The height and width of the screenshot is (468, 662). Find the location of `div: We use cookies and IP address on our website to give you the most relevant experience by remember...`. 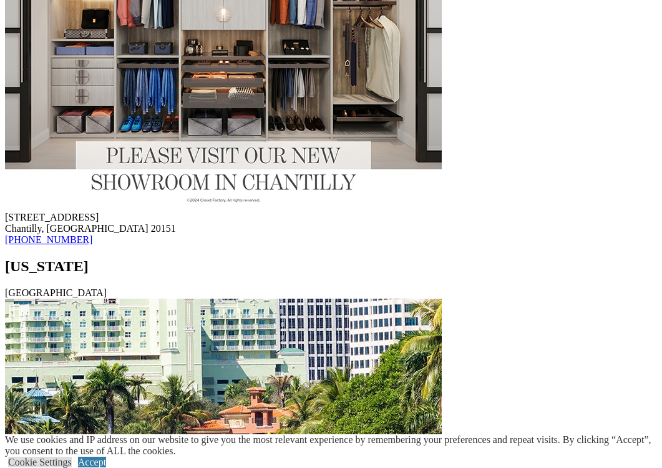

div: We use cookies and IP address on our website to give you the most relevant experience by remember... is located at coordinates (333, 445).